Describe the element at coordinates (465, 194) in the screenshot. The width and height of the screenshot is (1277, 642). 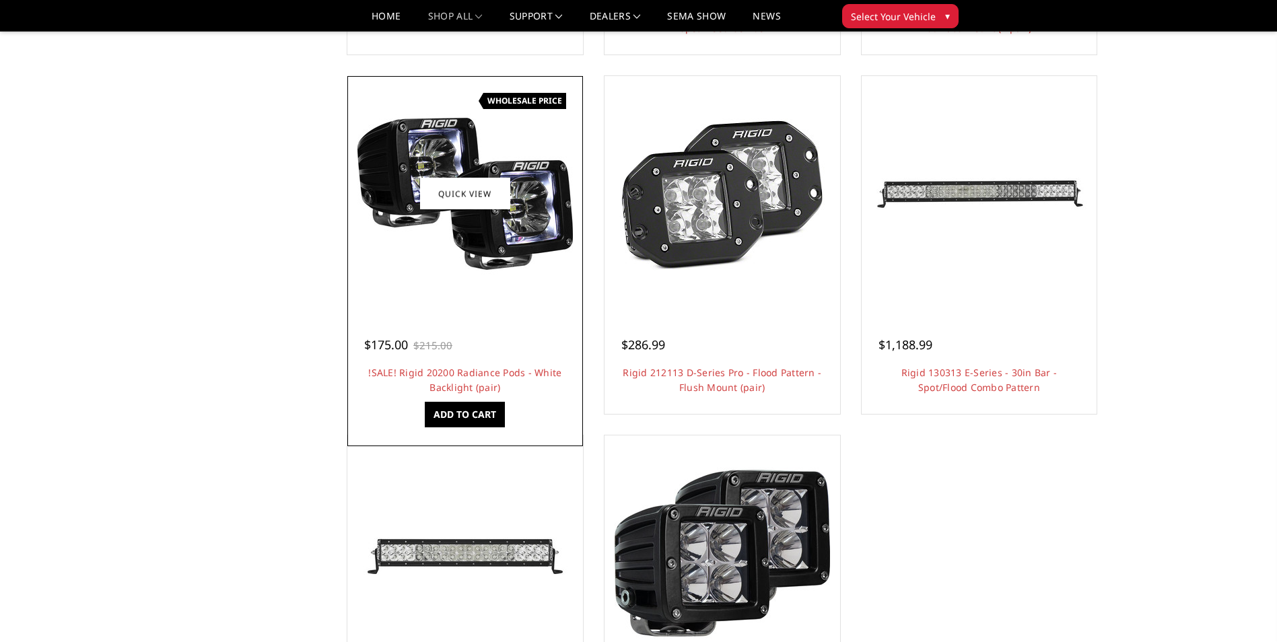
I see `a: Quick view` at that location.